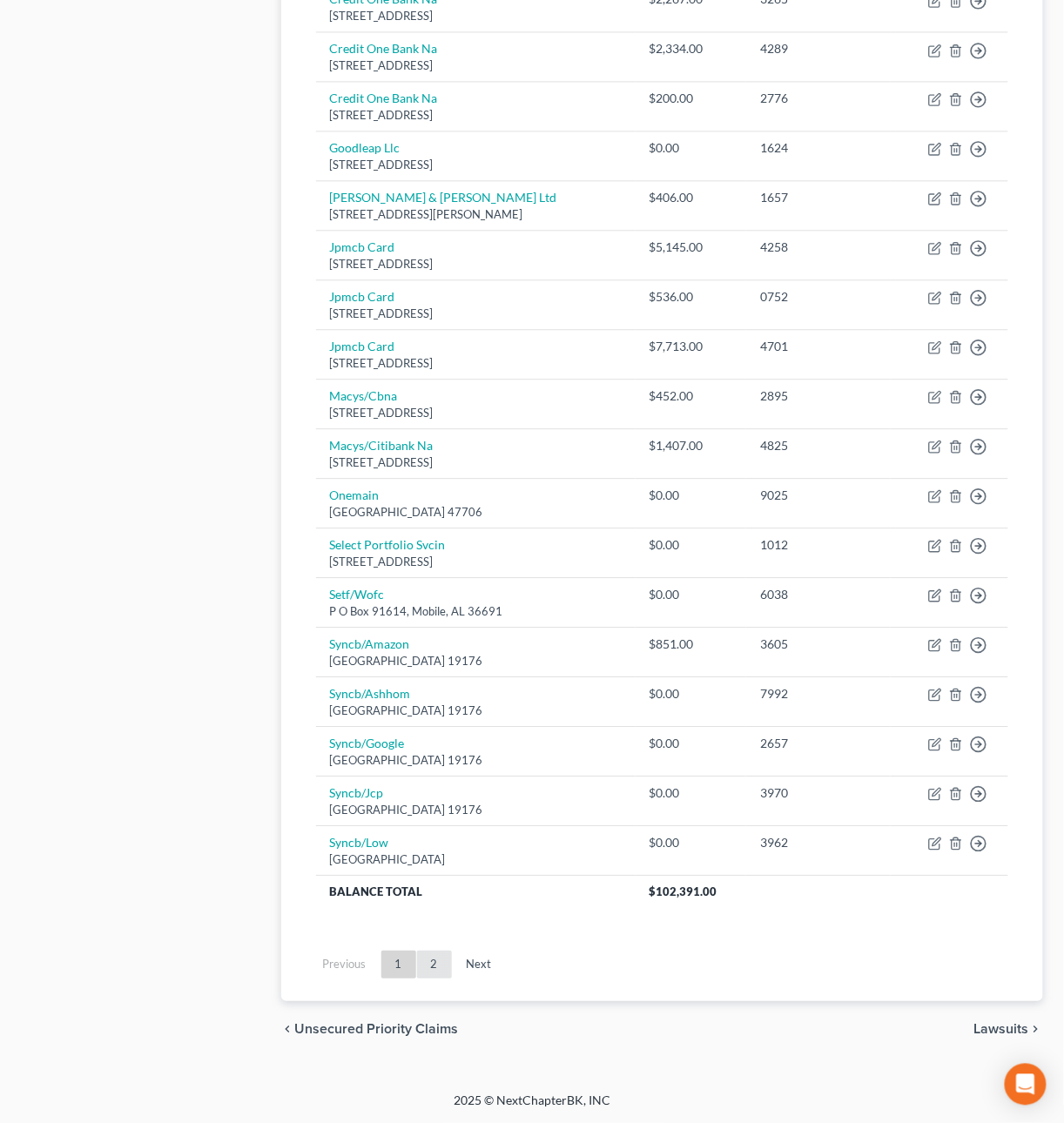 The width and height of the screenshot is (1064, 1123). What do you see at coordinates (359, 842) in the screenshot?
I see `a: Syncb/Low` at bounding box center [359, 842].